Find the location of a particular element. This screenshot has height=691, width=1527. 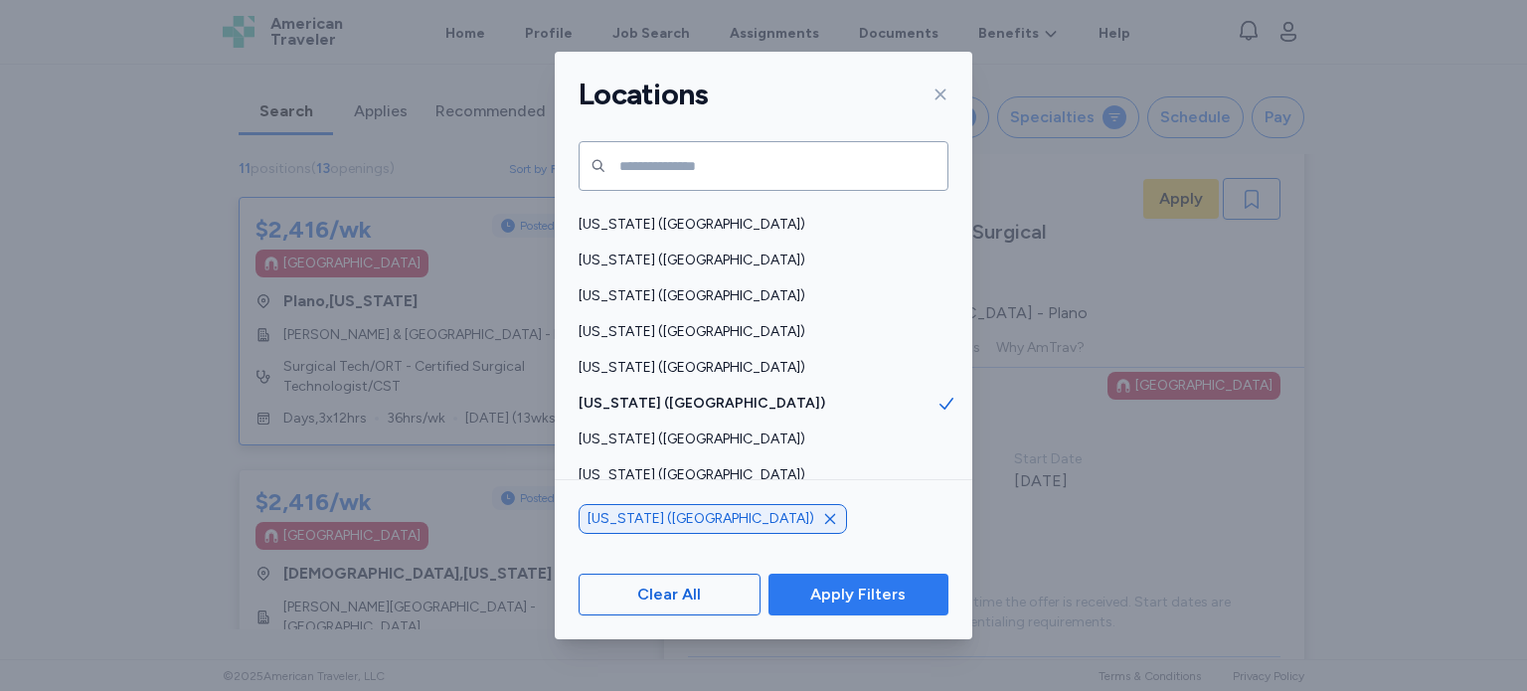

h1: Locations is located at coordinates (643, 94).